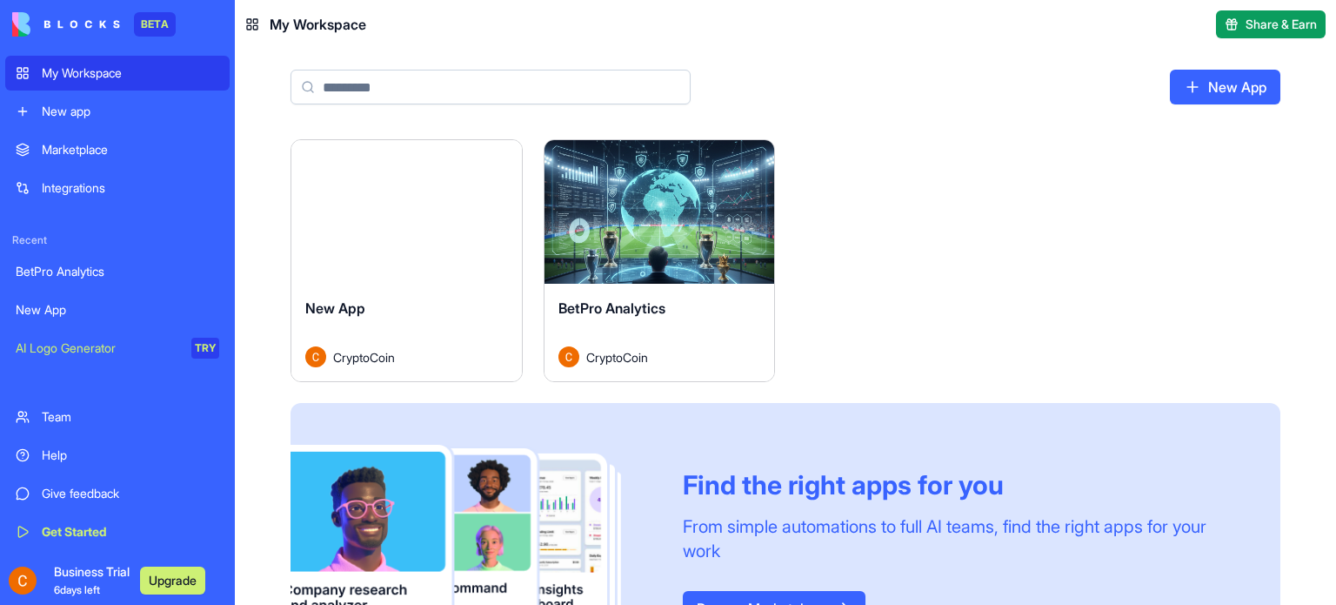 This screenshot has height=605, width=1336. I want to click on a: Marketplace, so click(117, 150).